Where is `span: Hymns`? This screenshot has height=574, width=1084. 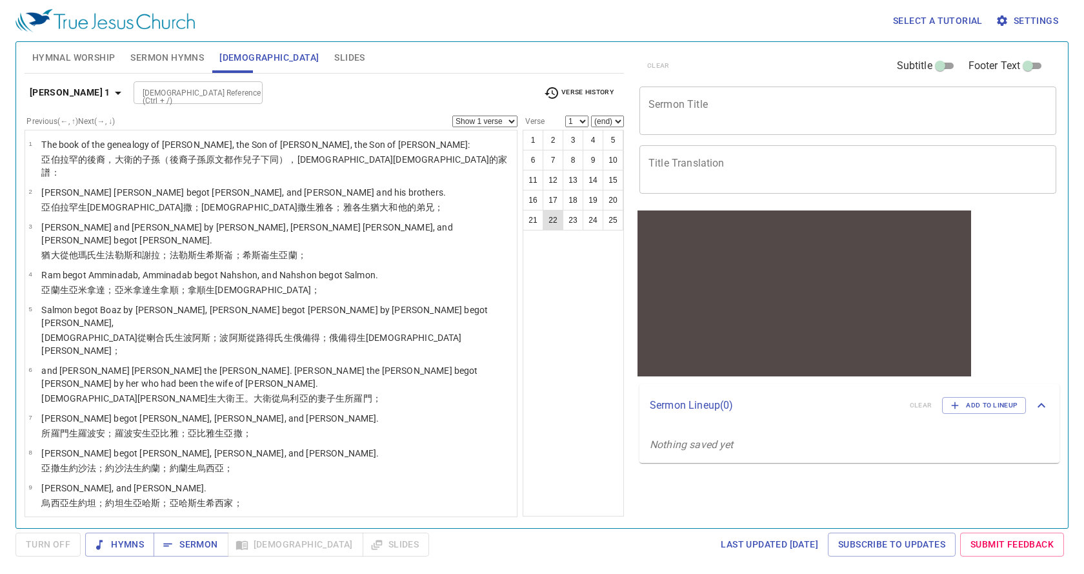 span: Hymns is located at coordinates (119, 544).